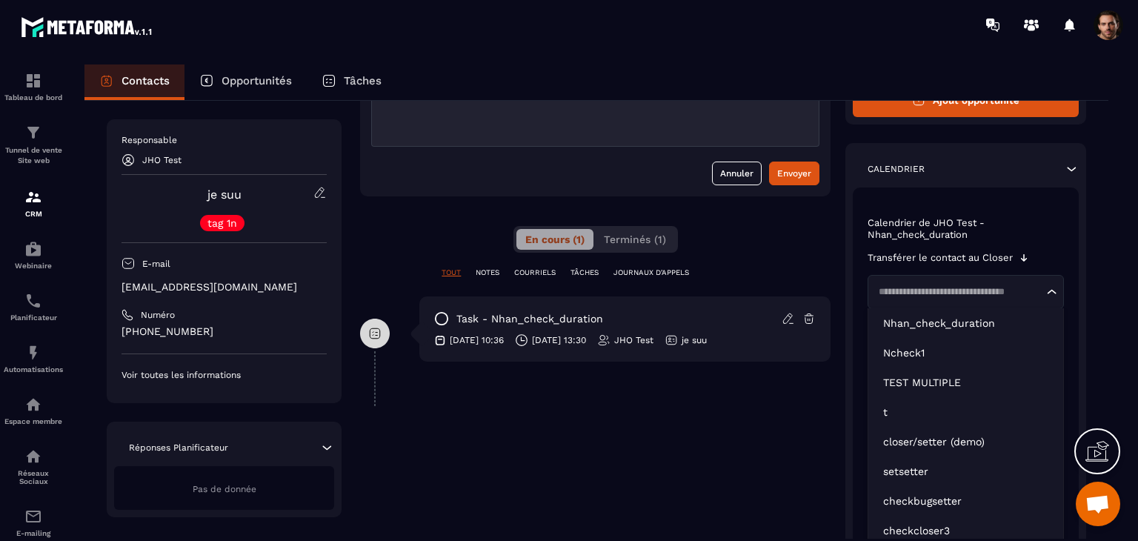  I want to click on p: NOTES, so click(488, 273).